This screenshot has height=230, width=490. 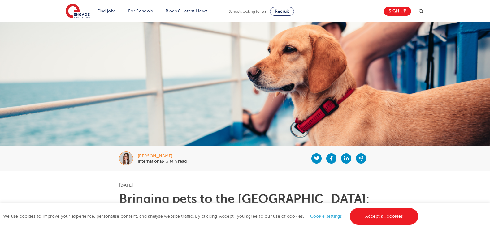 What do you see at coordinates (282, 11) in the screenshot?
I see `a: Recruit` at bounding box center [282, 11].